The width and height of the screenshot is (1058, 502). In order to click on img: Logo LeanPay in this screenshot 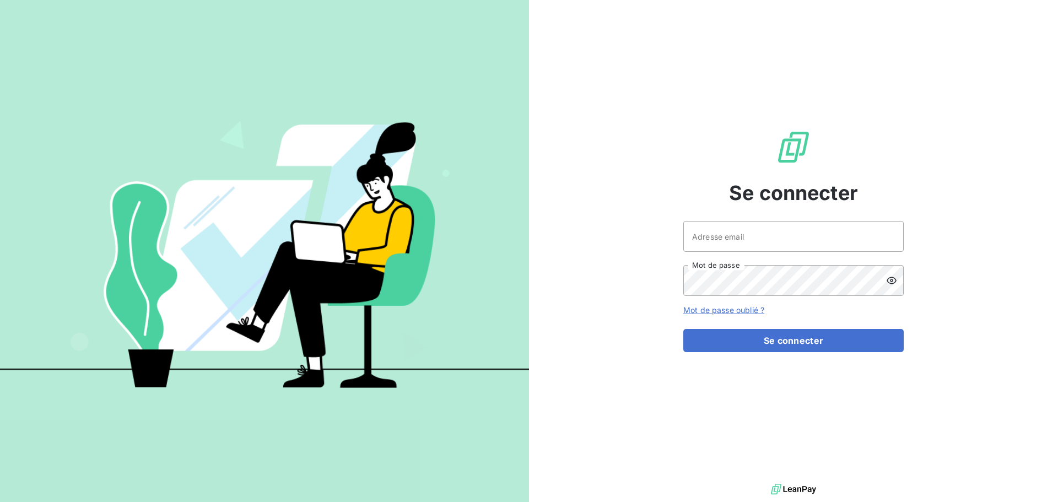, I will do `click(793, 147)`.